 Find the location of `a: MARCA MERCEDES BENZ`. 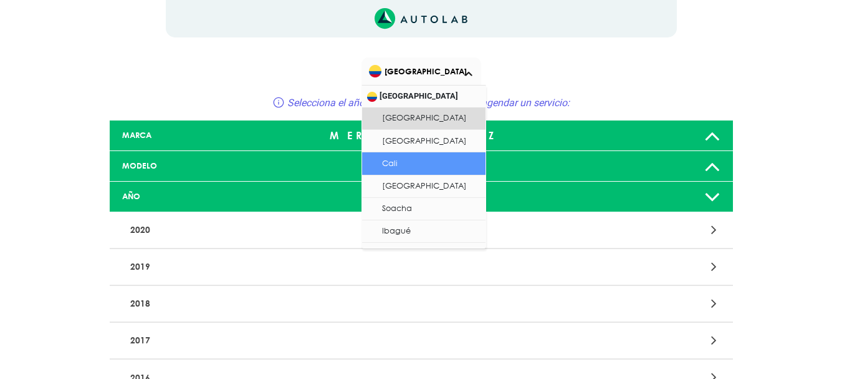

a: MARCA MERCEDES BENZ is located at coordinates (422, 135).